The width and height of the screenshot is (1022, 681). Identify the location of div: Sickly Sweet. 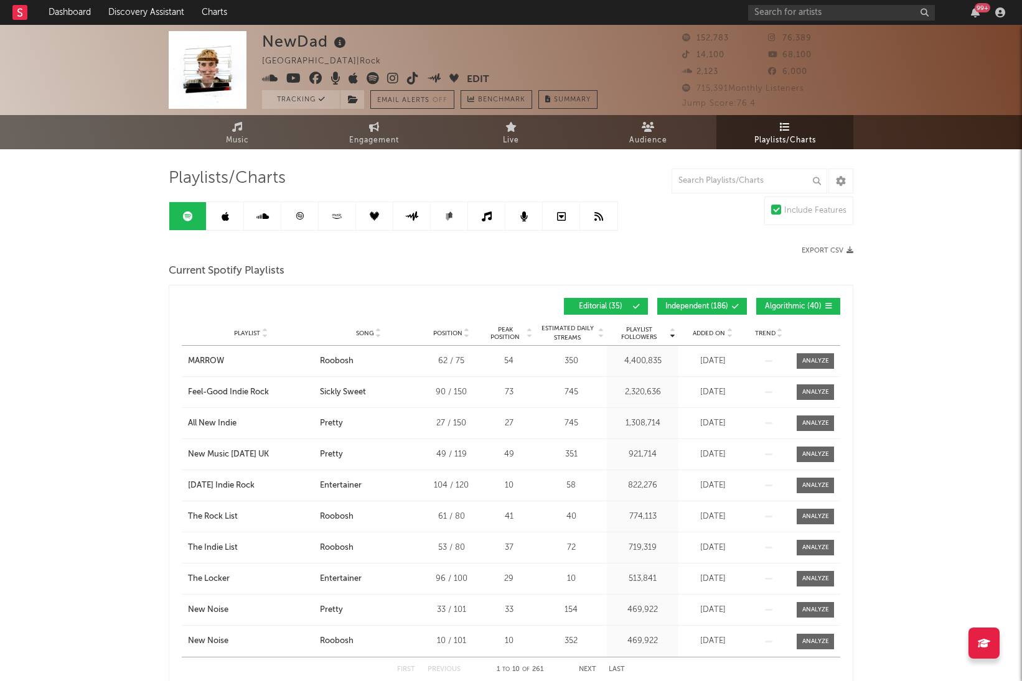
(343, 393).